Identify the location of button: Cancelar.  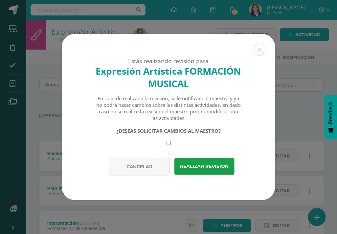
(139, 167).